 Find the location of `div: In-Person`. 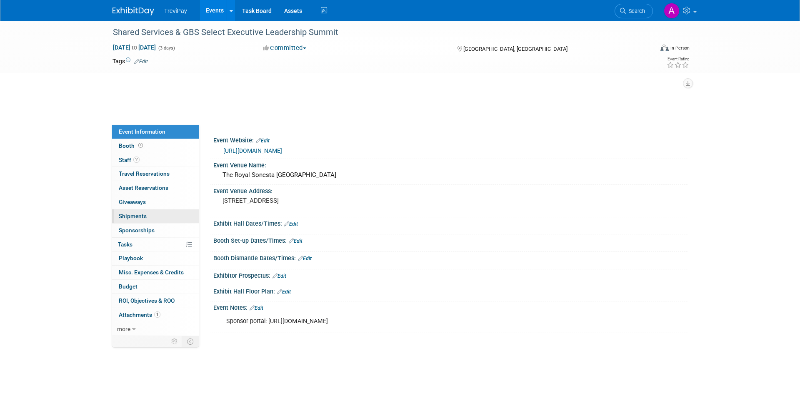

div: In-Person is located at coordinates (679, 48).